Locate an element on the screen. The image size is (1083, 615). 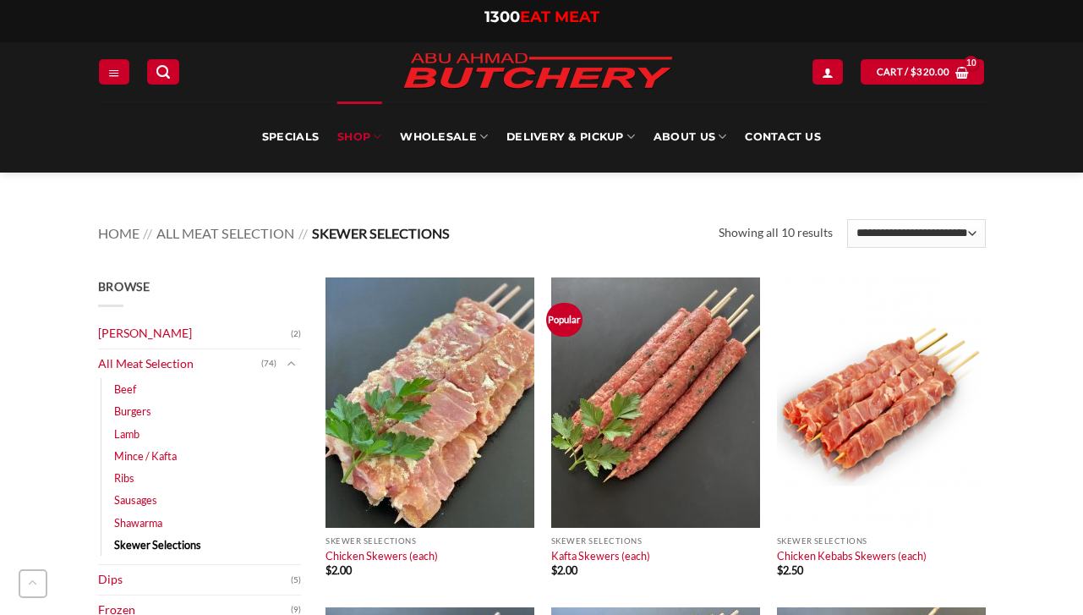
a: Home is located at coordinates (118, 233).